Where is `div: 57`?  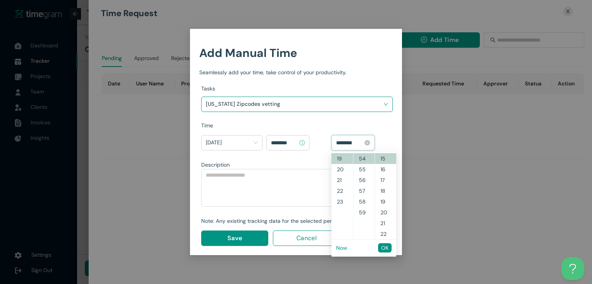
div: 57 is located at coordinates (364, 191).